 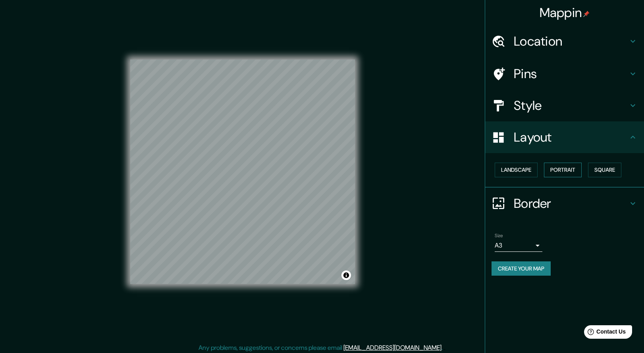 I want to click on h4: Border, so click(x=571, y=204).